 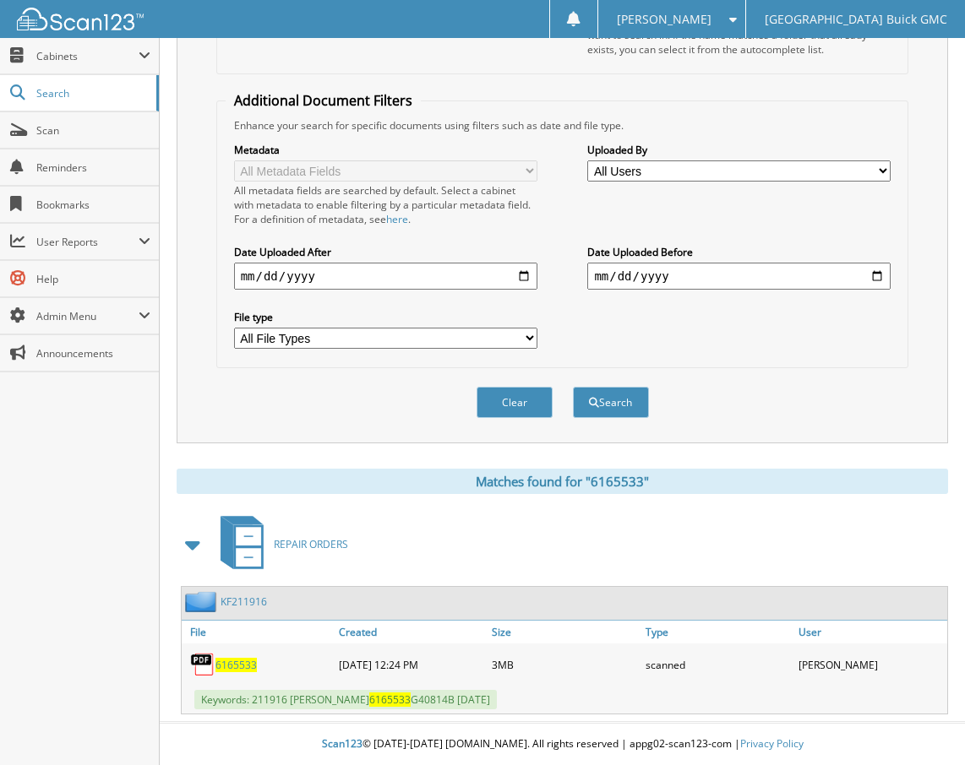 What do you see at coordinates (203, 601) in the screenshot?
I see `img: folder2.png` at bounding box center [203, 601].